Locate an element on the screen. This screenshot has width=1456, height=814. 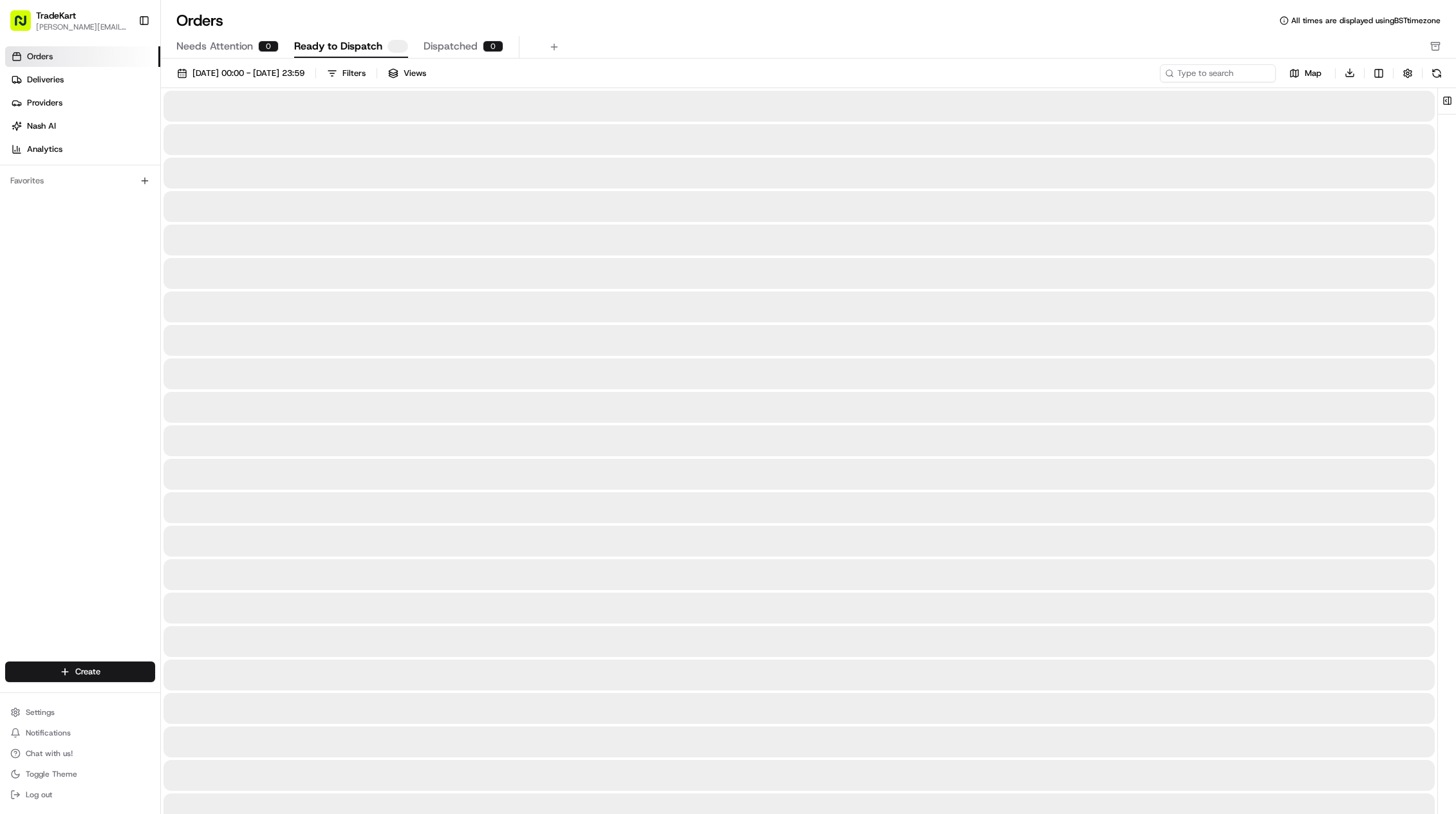
span: Dispatched is located at coordinates (451, 46).